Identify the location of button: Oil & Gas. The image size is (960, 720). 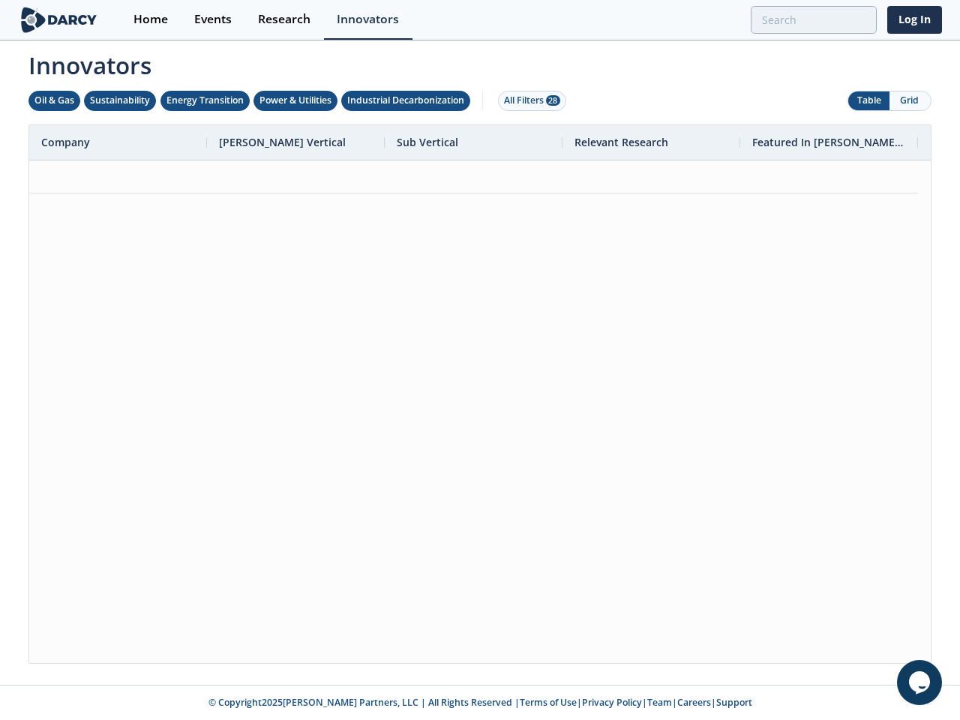
(54, 101).